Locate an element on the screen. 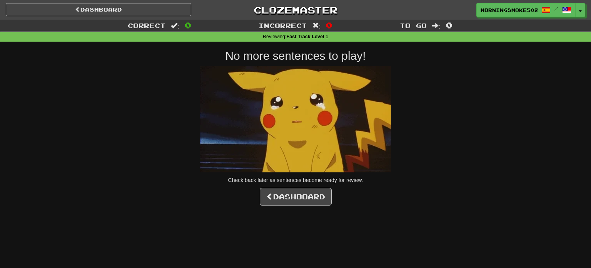  span: Correct is located at coordinates (147, 25).